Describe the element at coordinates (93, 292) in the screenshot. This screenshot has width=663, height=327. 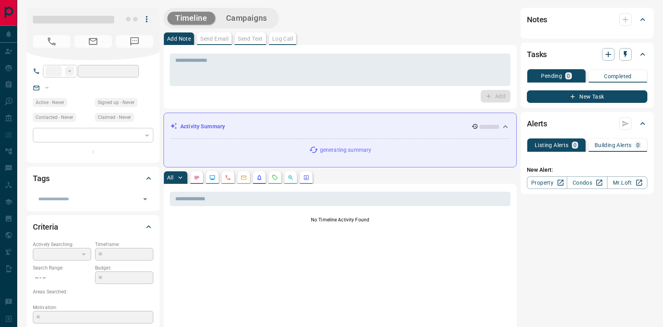
I see `p: Areas Searched:` at that location.